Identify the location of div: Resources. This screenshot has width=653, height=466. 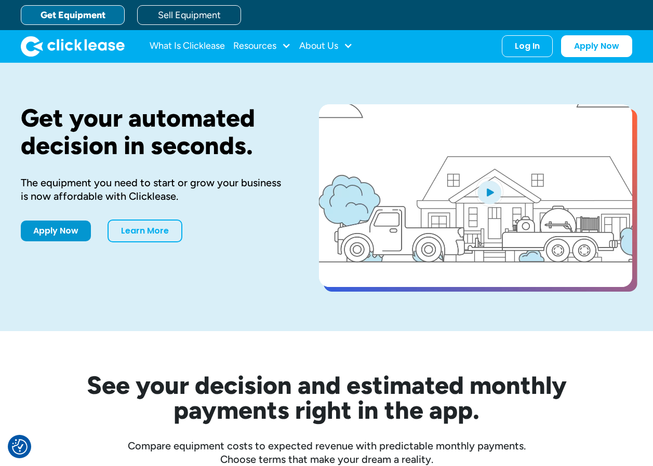
(262, 46).